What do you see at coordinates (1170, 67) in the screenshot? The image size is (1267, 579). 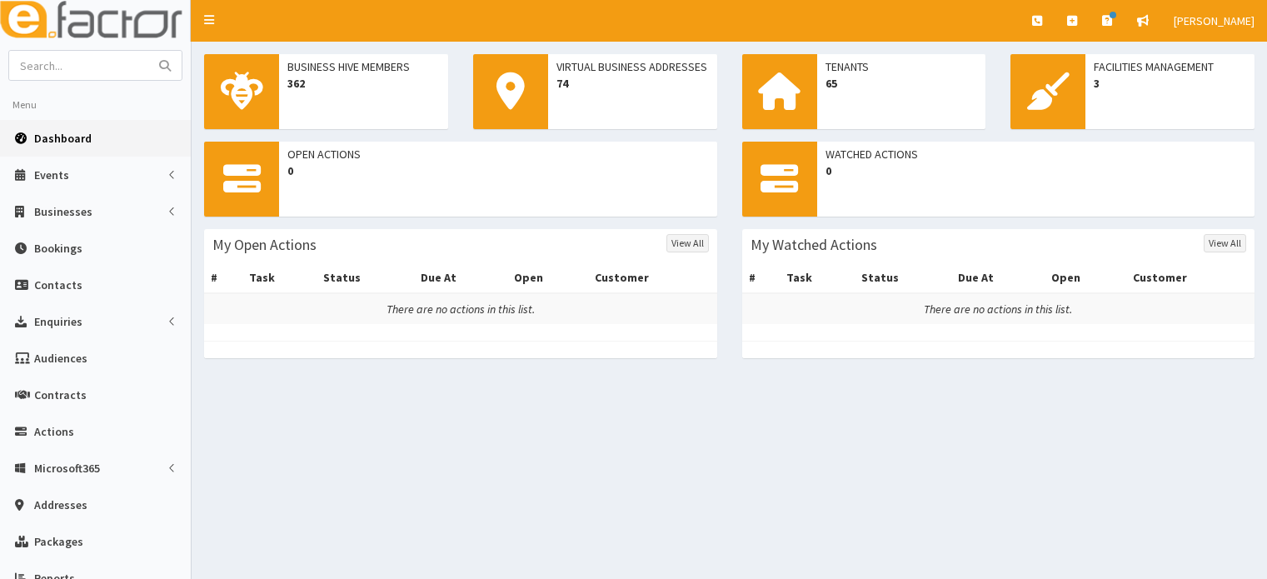 I see `span: Facilities Management` at bounding box center [1170, 67].